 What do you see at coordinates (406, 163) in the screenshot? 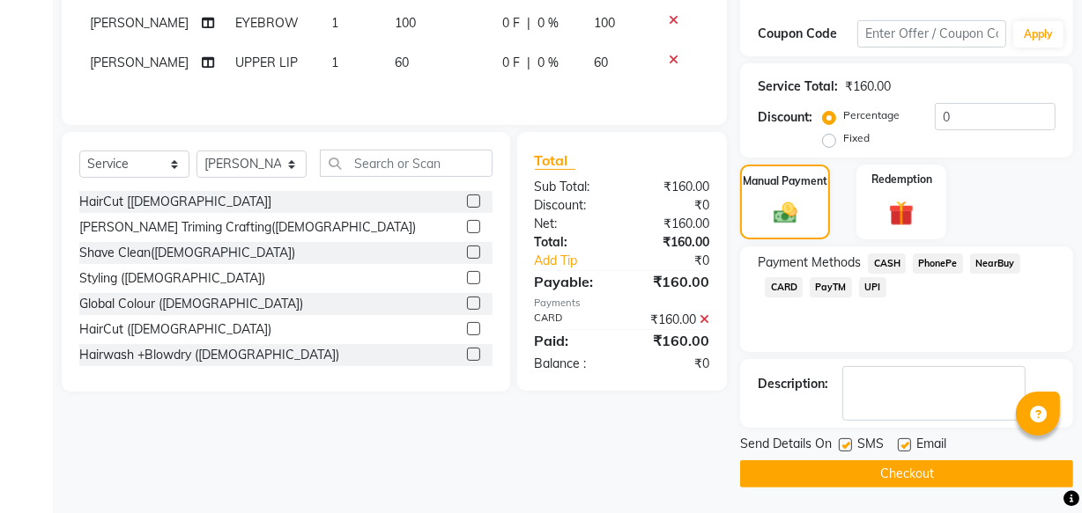
I see `input: Search or Scan` at bounding box center [406, 163].